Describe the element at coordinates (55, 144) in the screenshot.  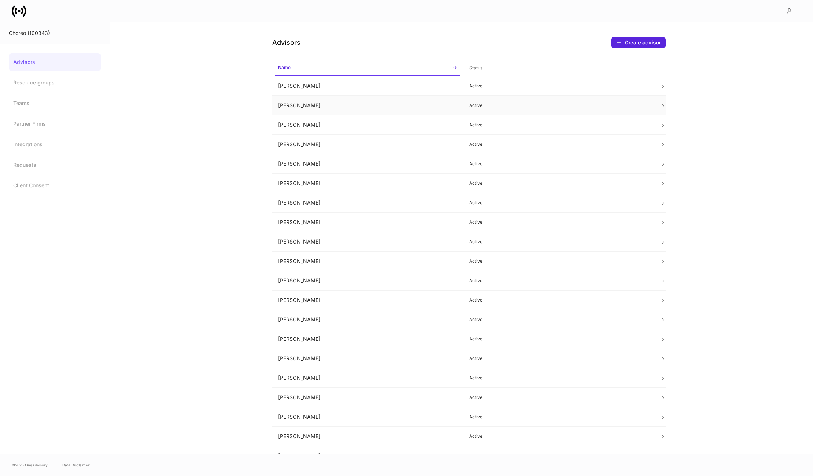
I see `a: Integrations` at that location.